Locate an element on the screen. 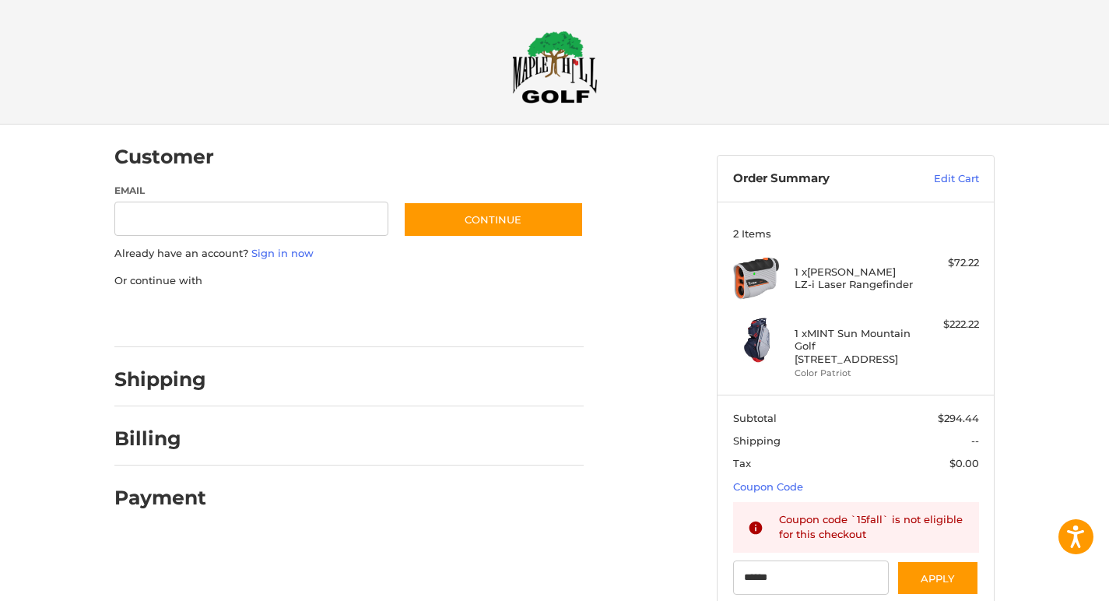 The height and width of the screenshot is (601, 1109). h2: Billing is located at coordinates (159, 438).